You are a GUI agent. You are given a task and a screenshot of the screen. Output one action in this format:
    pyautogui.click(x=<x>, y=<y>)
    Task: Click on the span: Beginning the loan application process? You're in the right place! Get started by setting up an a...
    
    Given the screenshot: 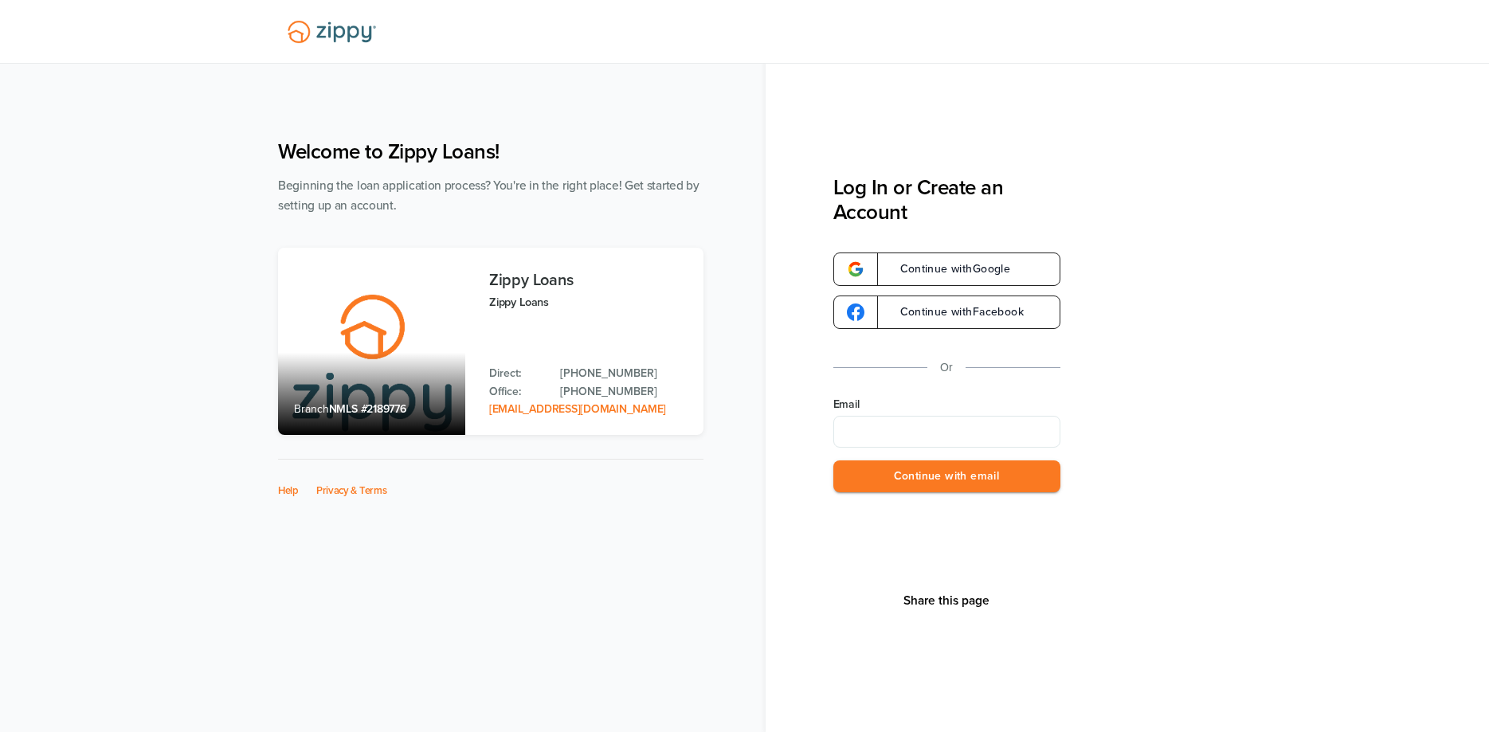 What is the action you would take?
    pyautogui.click(x=489, y=195)
    